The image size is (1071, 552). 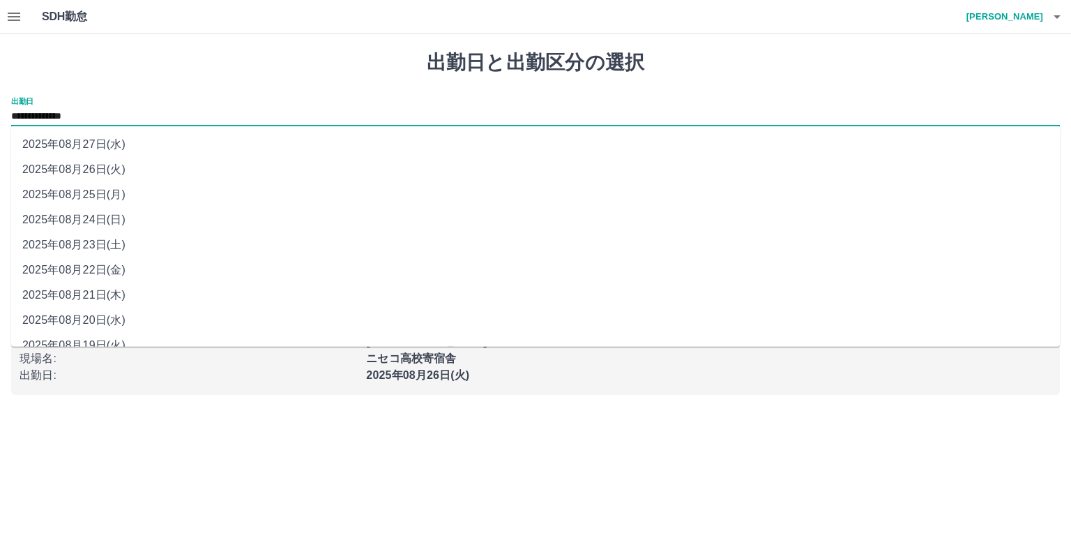 I want to click on li: 2025年08月25日(月), so click(x=535, y=195).